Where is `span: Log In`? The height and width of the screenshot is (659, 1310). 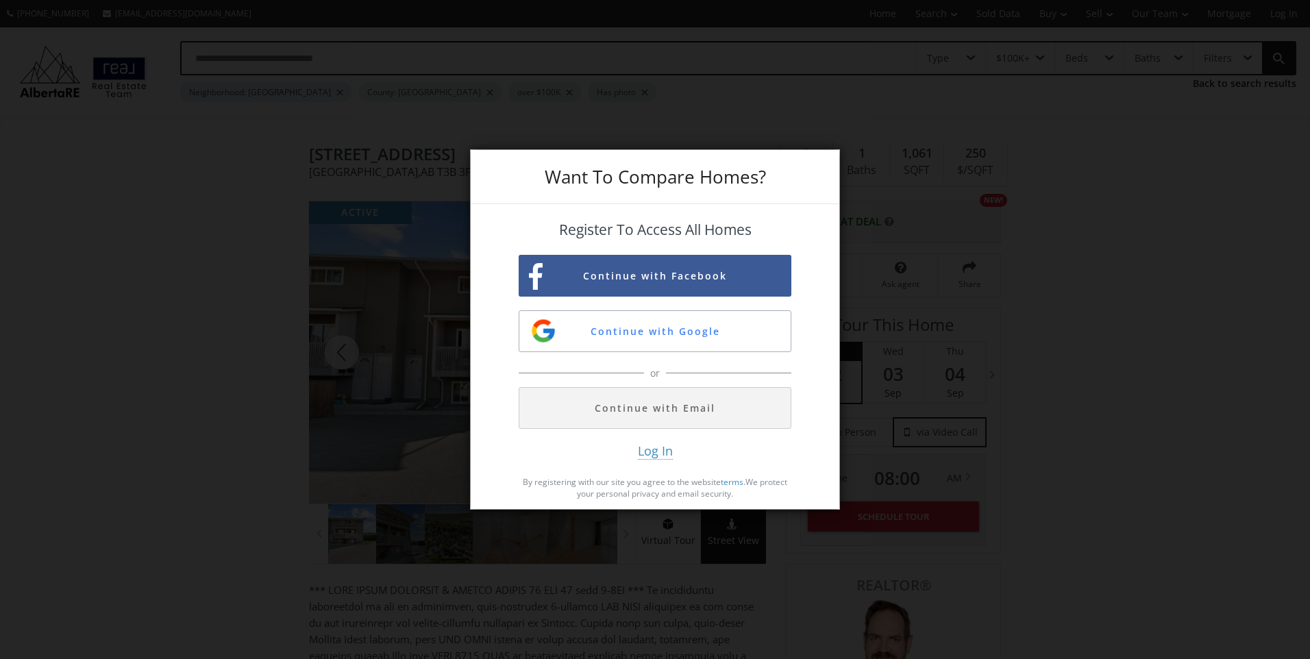 span: Log In is located at coordinates (655, 451).